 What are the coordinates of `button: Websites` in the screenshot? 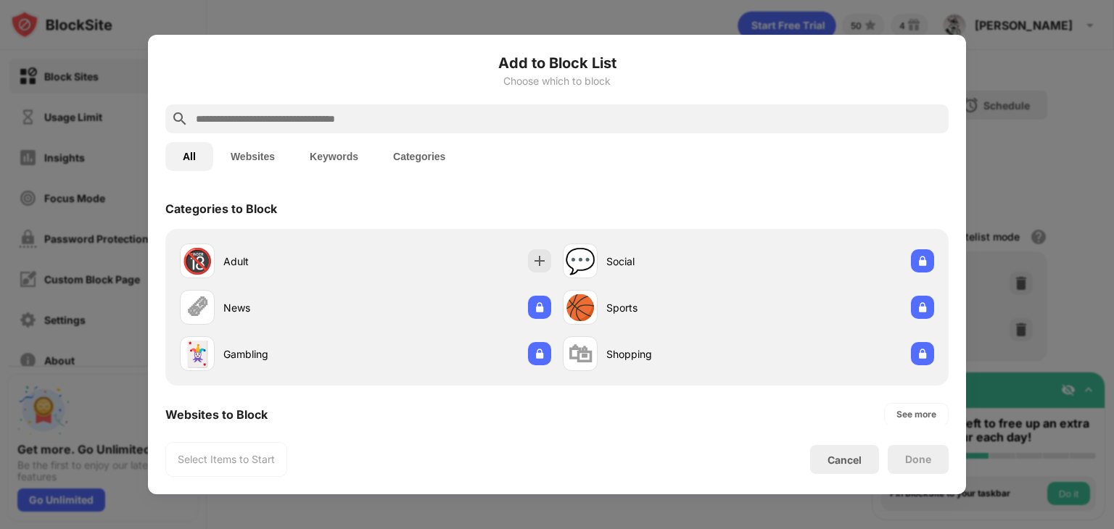 It's located at (252, 157).